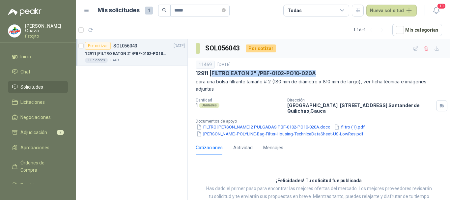  Describe the element at coordinates (371, 30) in the screenshot. I see `div: 1 - 1 de 1` at that location.